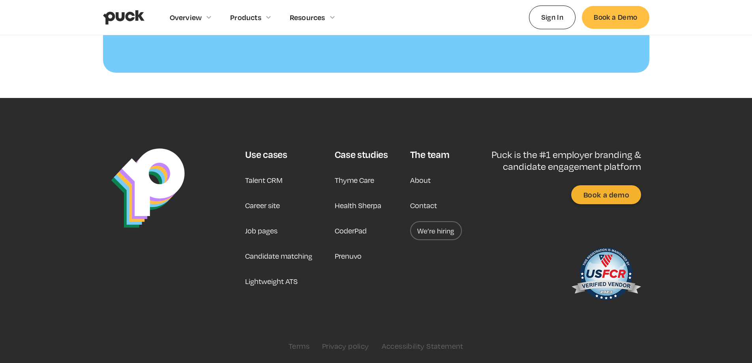 This screenshot has width=752, height=363. Describe the element at coordinates (552, 17) in the screenshot. I see `a: Sign In` at that location.